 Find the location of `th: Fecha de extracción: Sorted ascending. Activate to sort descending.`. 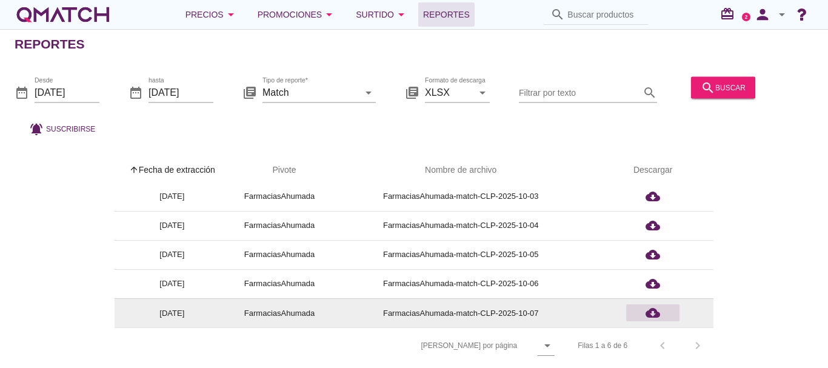

th: Fecha de extracción: Sorted ascending. Activate to sort descending. is located at coordinates (172, 170).